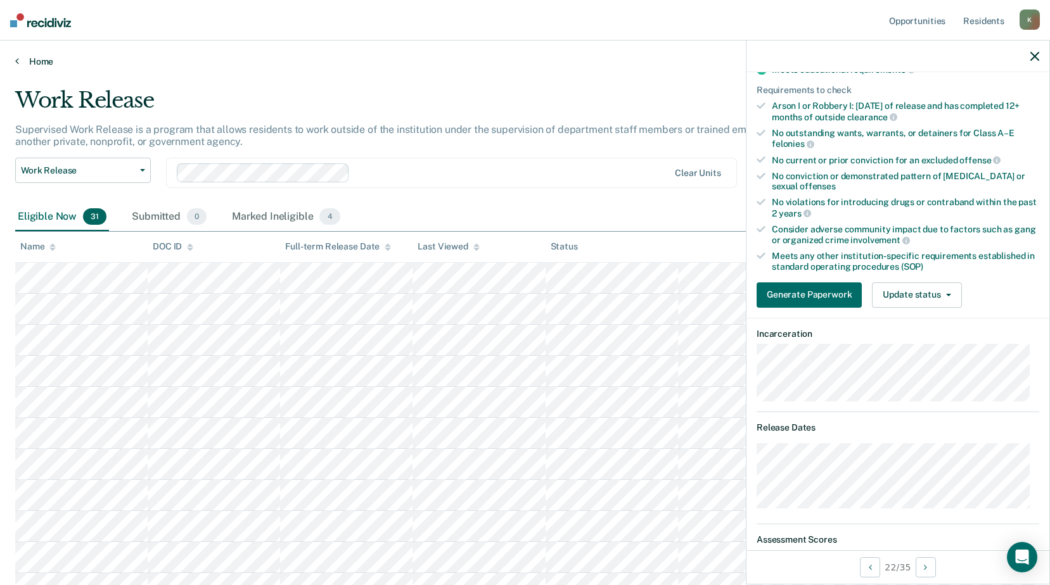 This screenshot has width=1050, height=585. What do you see at coordinates (329, 217) in the screenshot?
I see `span: 4` at bounding box center [329, 217].